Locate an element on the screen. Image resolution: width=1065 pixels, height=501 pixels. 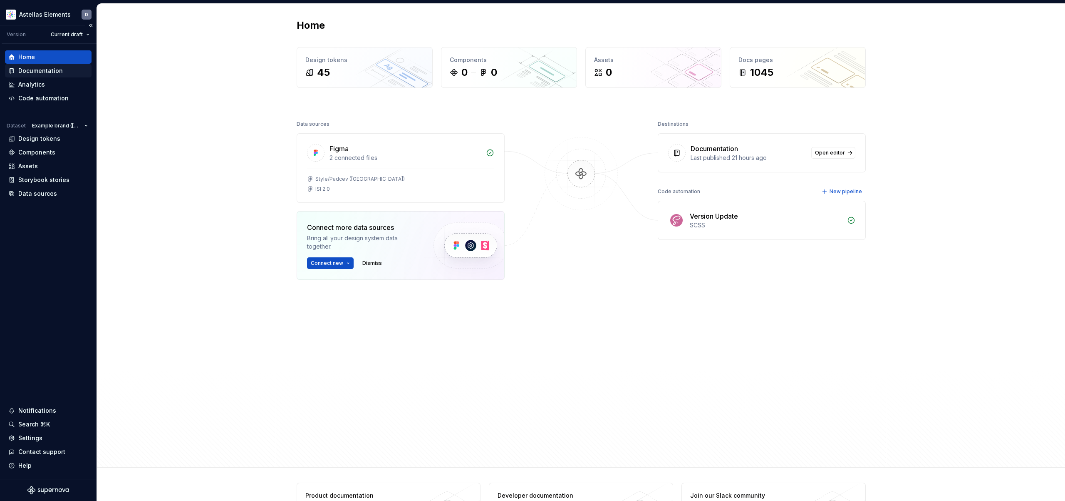
a: Components is located at coordinates (48, 152).